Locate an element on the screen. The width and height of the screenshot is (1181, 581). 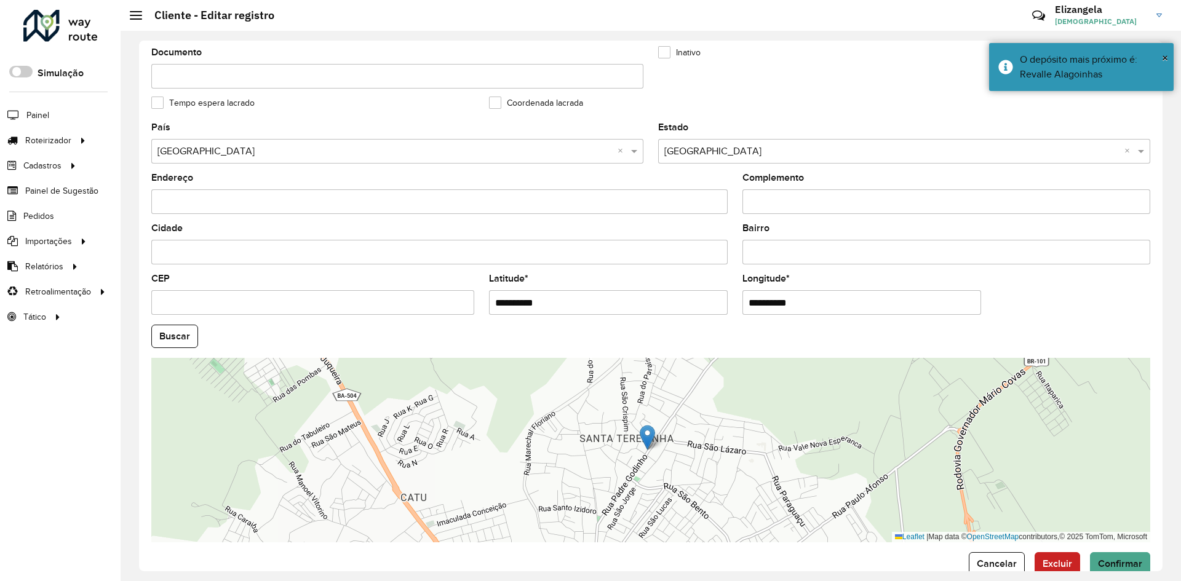
button: Buscar is located at coordinates (175, 336).